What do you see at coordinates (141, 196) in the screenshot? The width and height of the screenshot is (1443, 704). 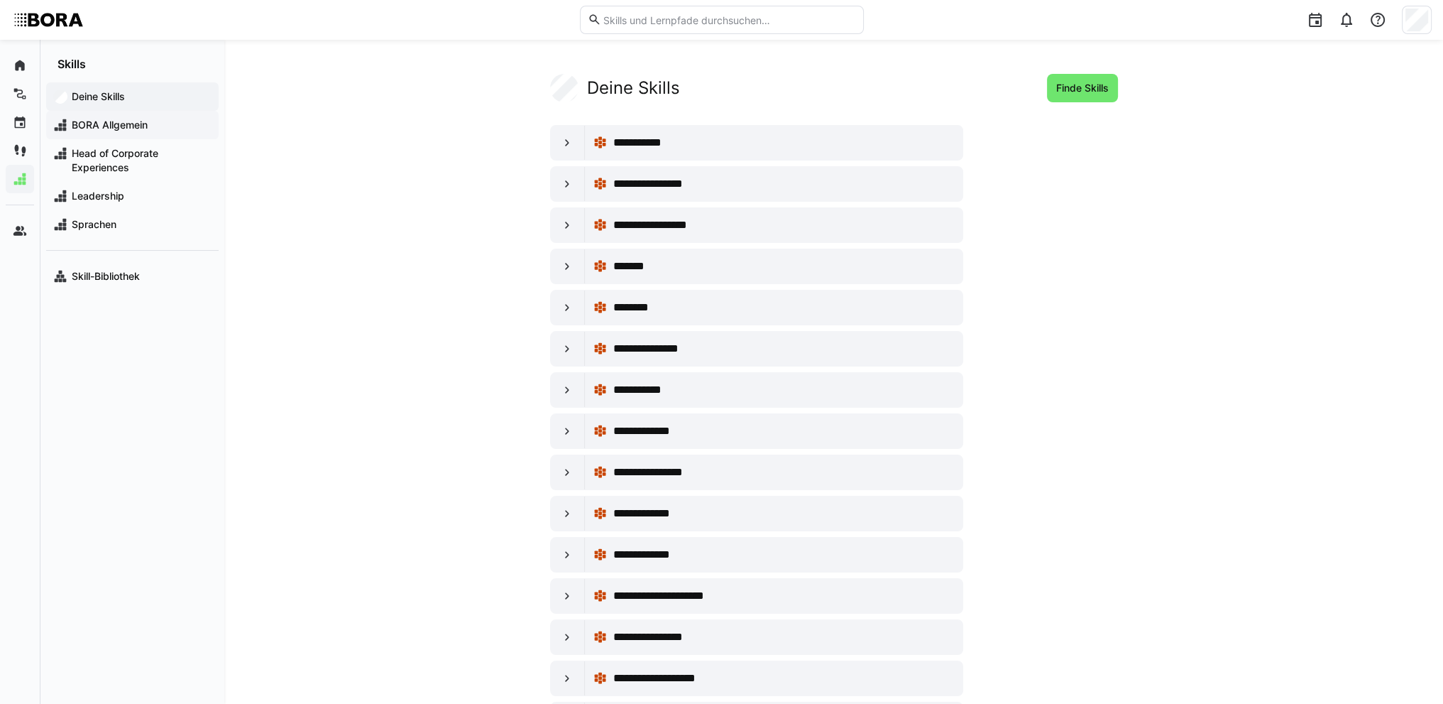 I see `span: Leadership` at bounding box center [141, 196].